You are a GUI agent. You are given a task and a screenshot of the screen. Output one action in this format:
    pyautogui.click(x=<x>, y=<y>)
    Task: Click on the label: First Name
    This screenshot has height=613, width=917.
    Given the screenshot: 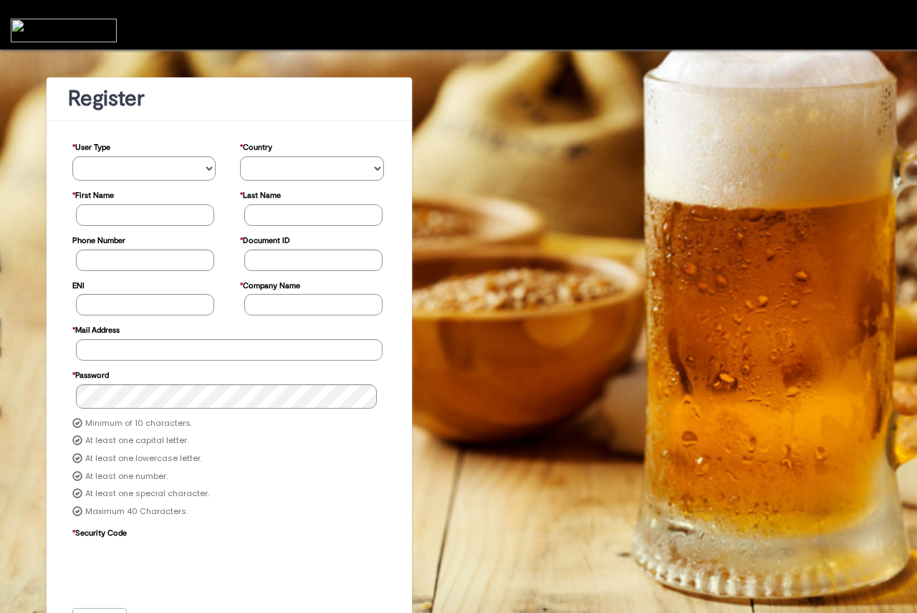 What is the action you would take?
    pyautogui.click(x=93, y=193)
    